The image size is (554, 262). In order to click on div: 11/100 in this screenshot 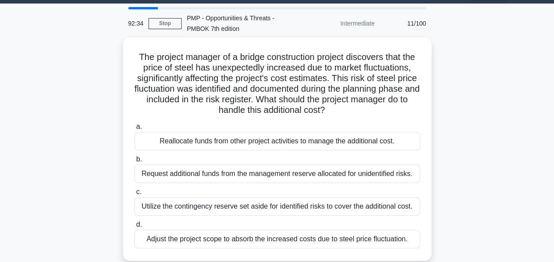, I will do `click(406, 23)`.